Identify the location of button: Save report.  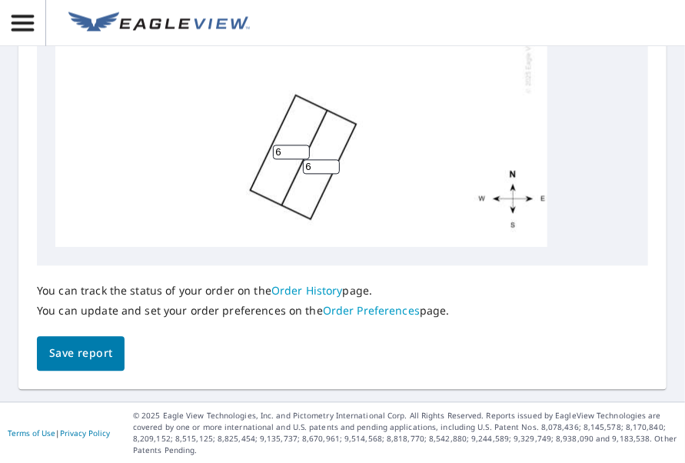
(81, 353).